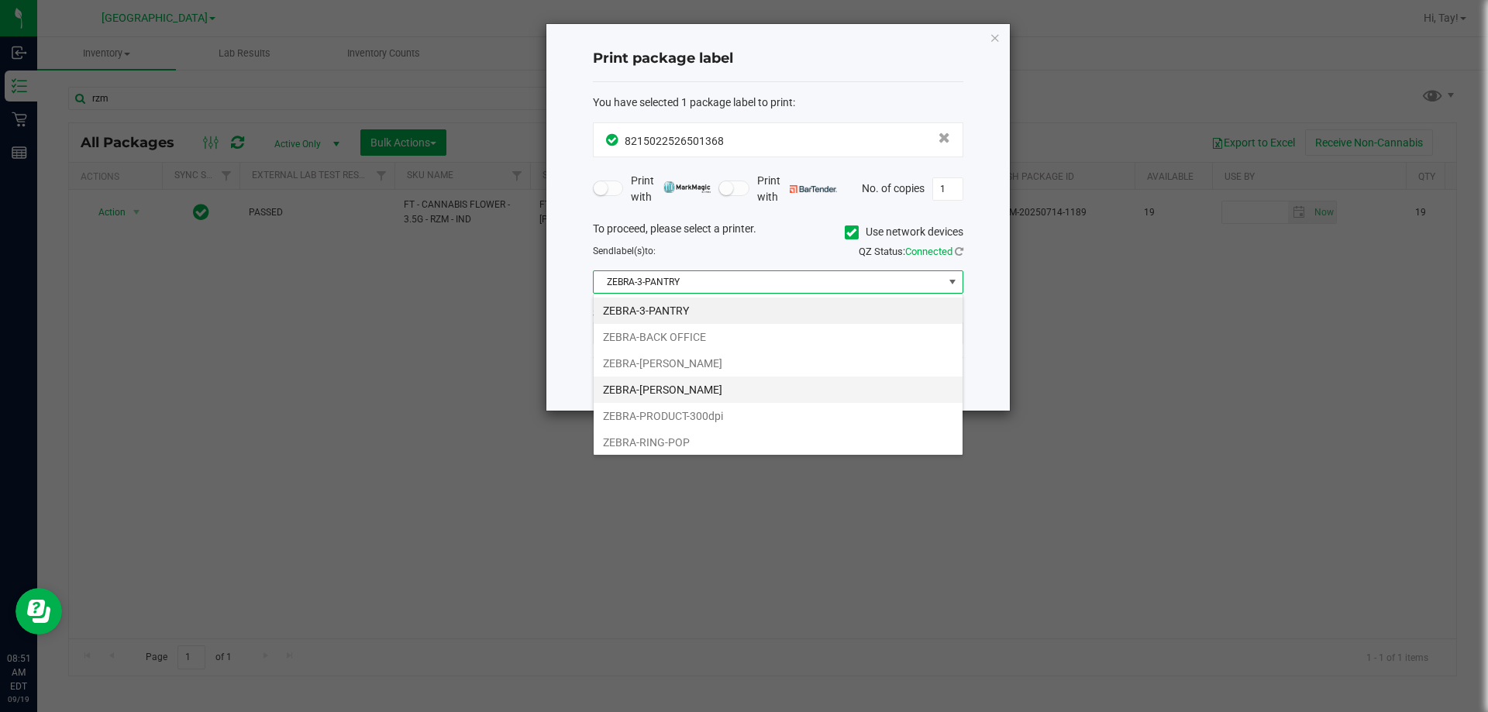  What do you see at coordinates (629, 251) in the screenshot?
I see `span: label(s)` at bounding box center [629, 251].